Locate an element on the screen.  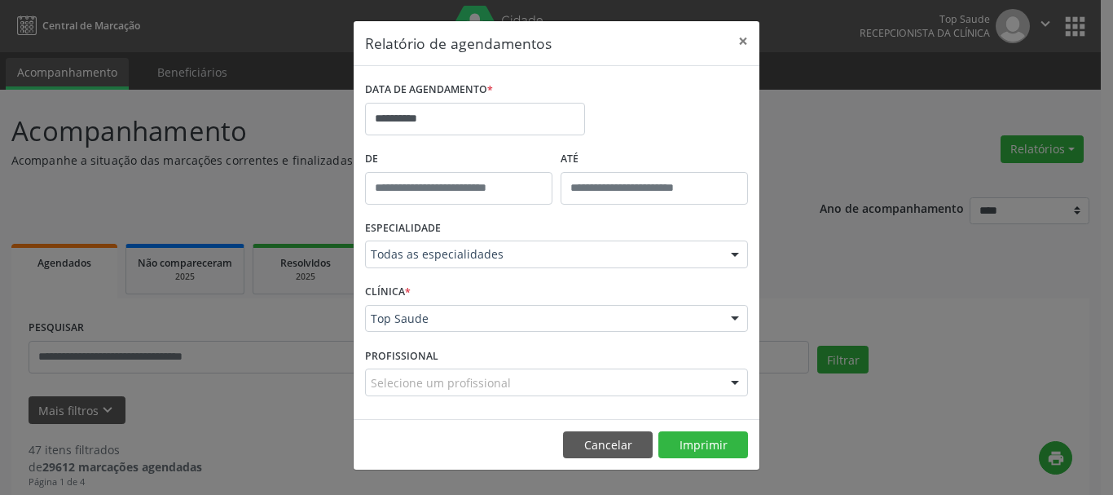
span: Top Saude is located at coordinates (543, 319).